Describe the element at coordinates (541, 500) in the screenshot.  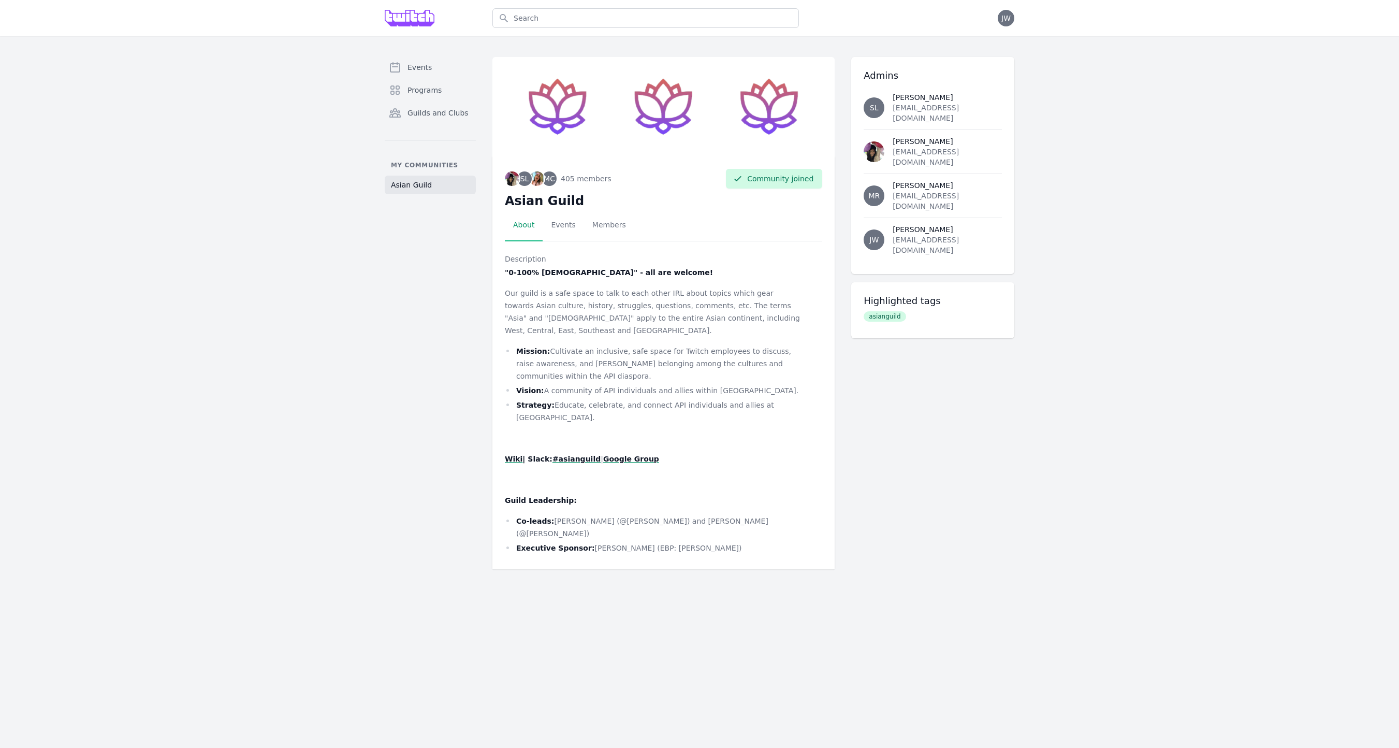
I see `strong: Guild Leadership:` at that location.